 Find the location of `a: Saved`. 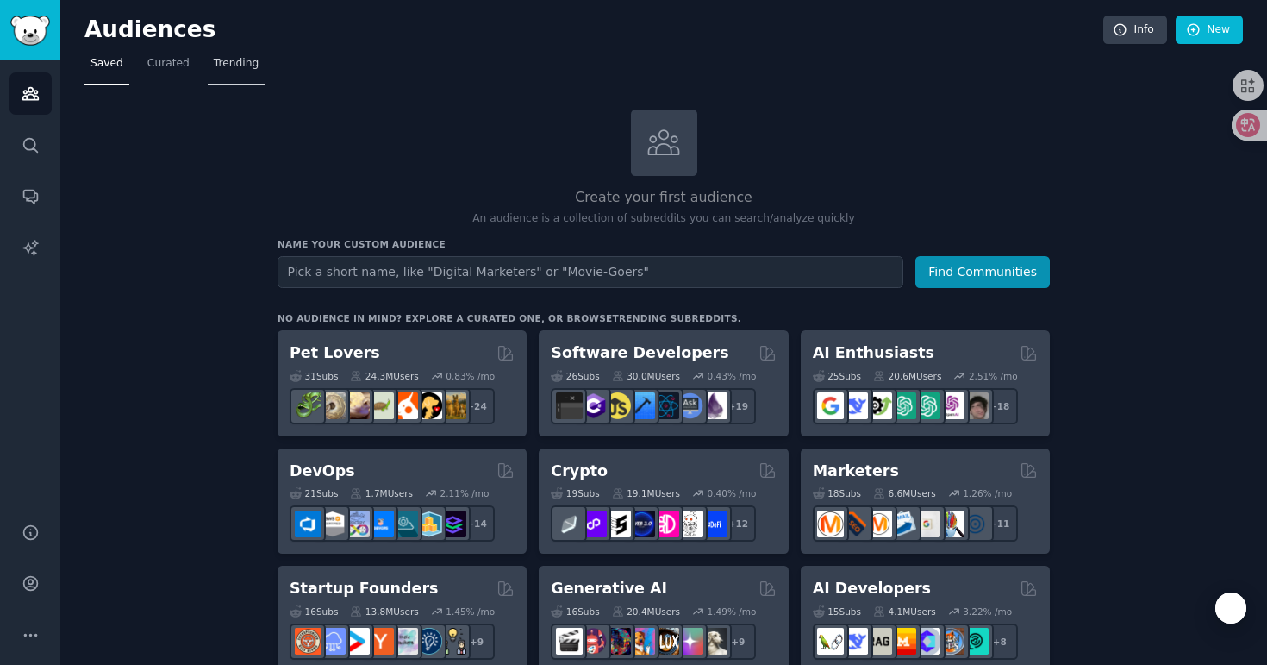

a: Saved is located at coordinates (107, 67).